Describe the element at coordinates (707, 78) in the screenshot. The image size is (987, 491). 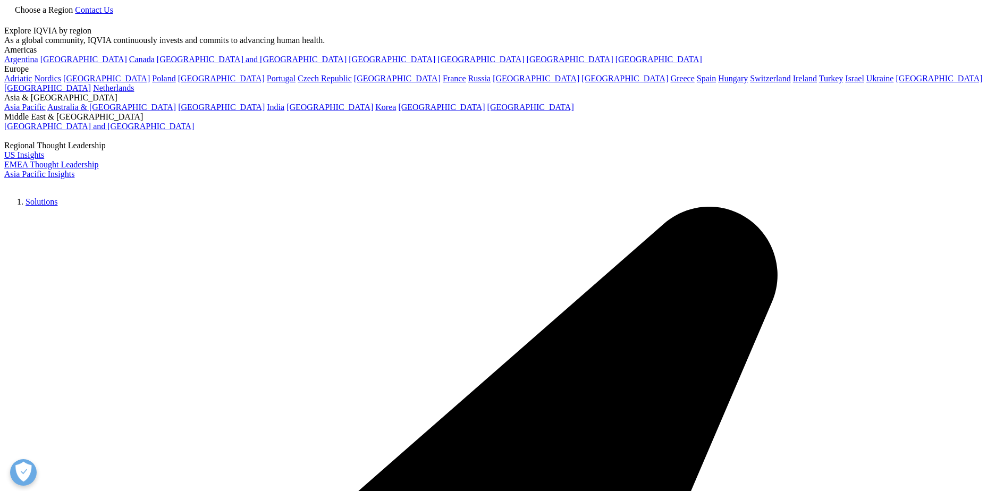
I see `a: Spain` at that location.